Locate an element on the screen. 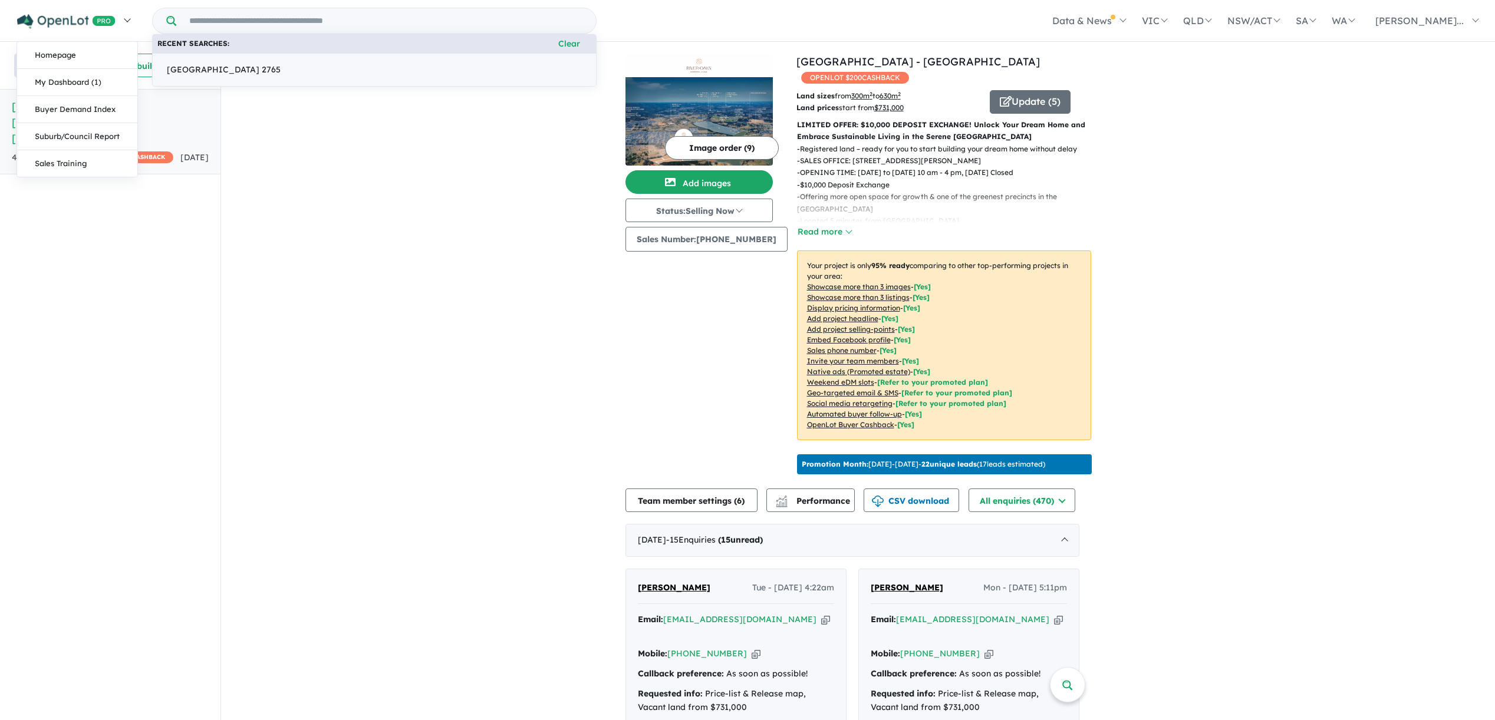  img: download icon is located at coordinates (878, 502).